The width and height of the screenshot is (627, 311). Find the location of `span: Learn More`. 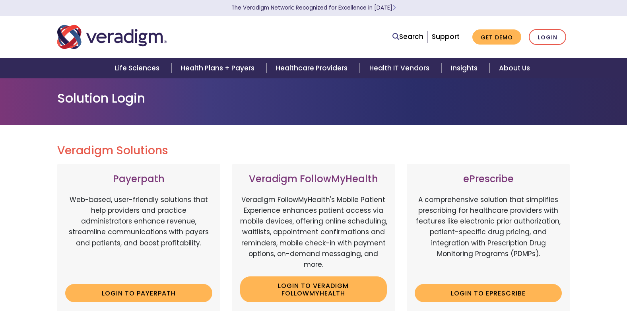

span: Learn More is located at coordinates (394, 8).